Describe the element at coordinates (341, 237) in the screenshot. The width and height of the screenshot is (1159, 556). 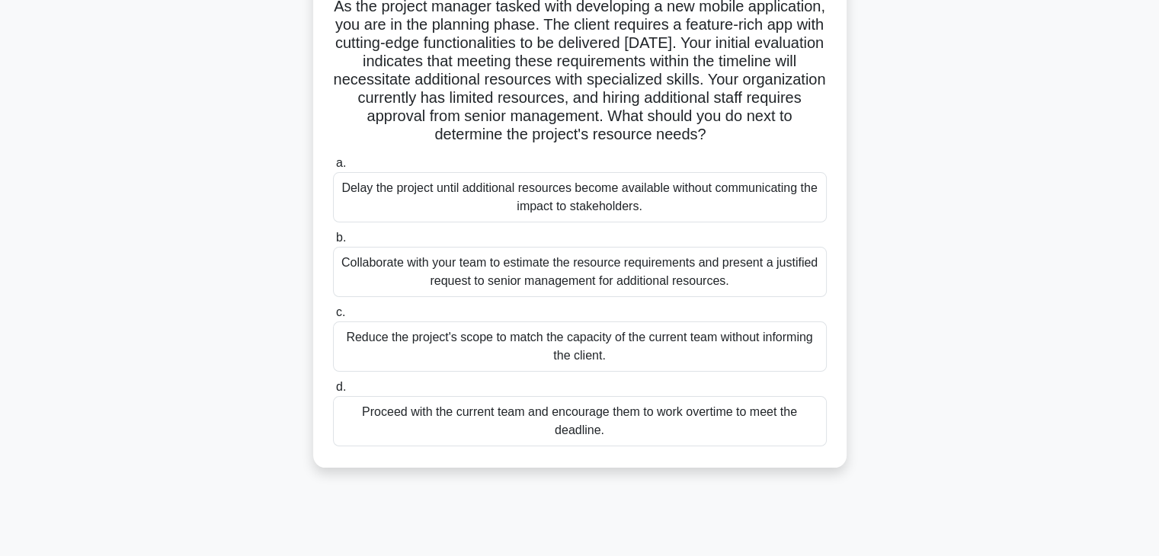
I see `span: b.` at that location.